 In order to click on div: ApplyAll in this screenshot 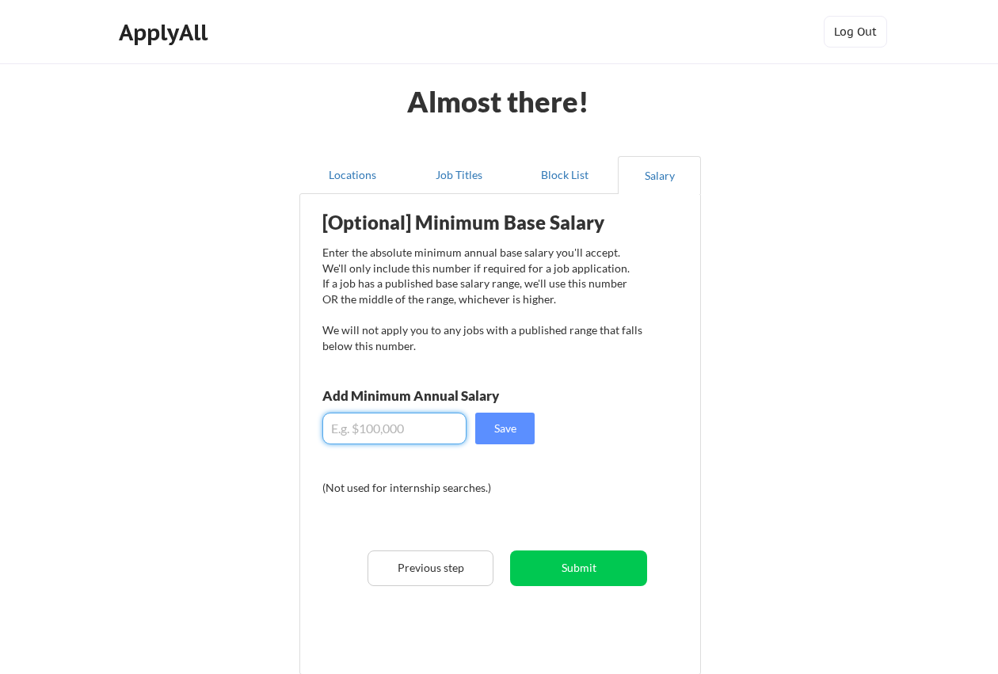, I will do `click(166, 32)`.